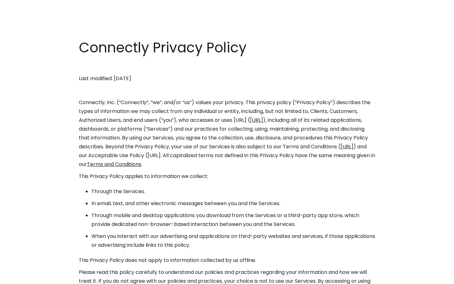 Image resolution: width=454 pixels, height=284 pixels. I want to click on p: Connectly, Inc. (“Connectly”, “we”, and/or “us”) values your privacy. This privacy policy (“Priva..., so click(227, 133).